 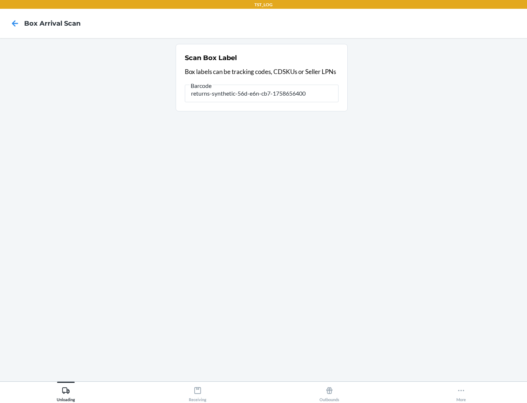 I want to click on p: Box labels can be tracking codes, CDSKUs or Seller LPNs, so click(x=262, y=72).